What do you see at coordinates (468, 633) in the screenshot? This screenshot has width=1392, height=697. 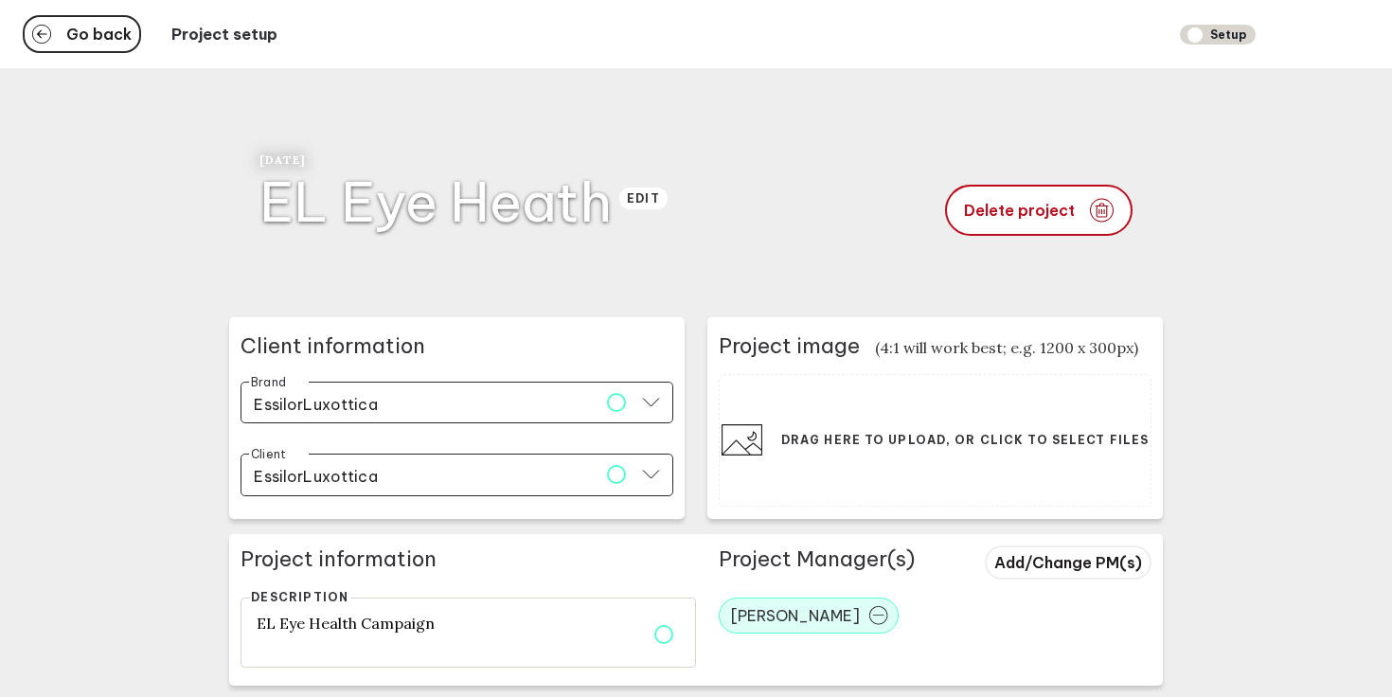 I see `textarea: EL Eye Health Campaign` at bounding box center [468, 633].